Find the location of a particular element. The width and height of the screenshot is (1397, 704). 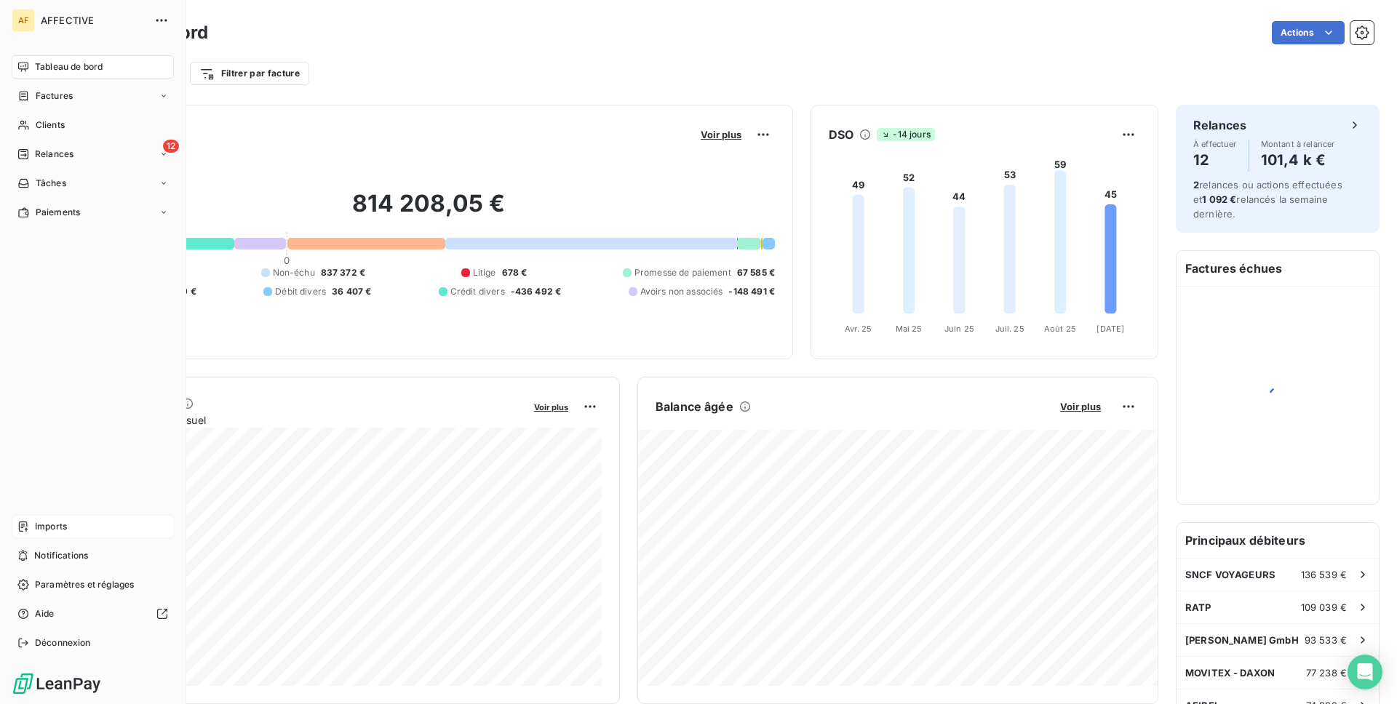

tspan: Août 25 is located at coordinates (1060, 329).